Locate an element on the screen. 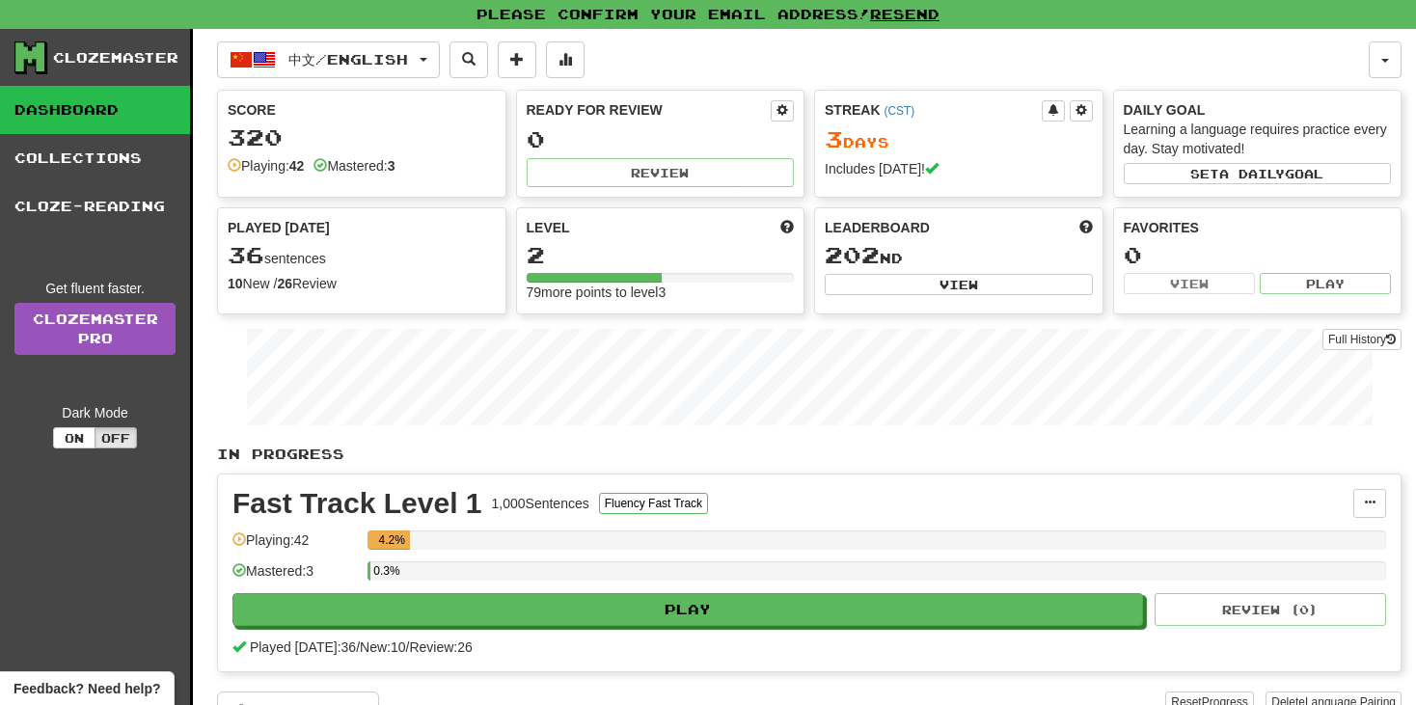 The width and height of the screenshot is (1416, 705). div: 320 is located at coordinates (362, 137).